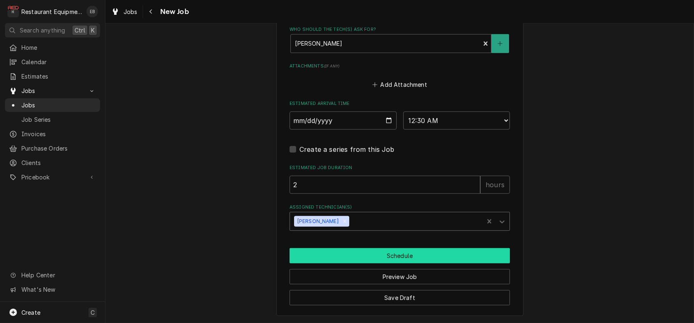 The width and height of the screenshot is (694, 323). Describe the element at coordinates (400, 168) in the screenshot. I see `label: Estimated Job Duration` at that location.